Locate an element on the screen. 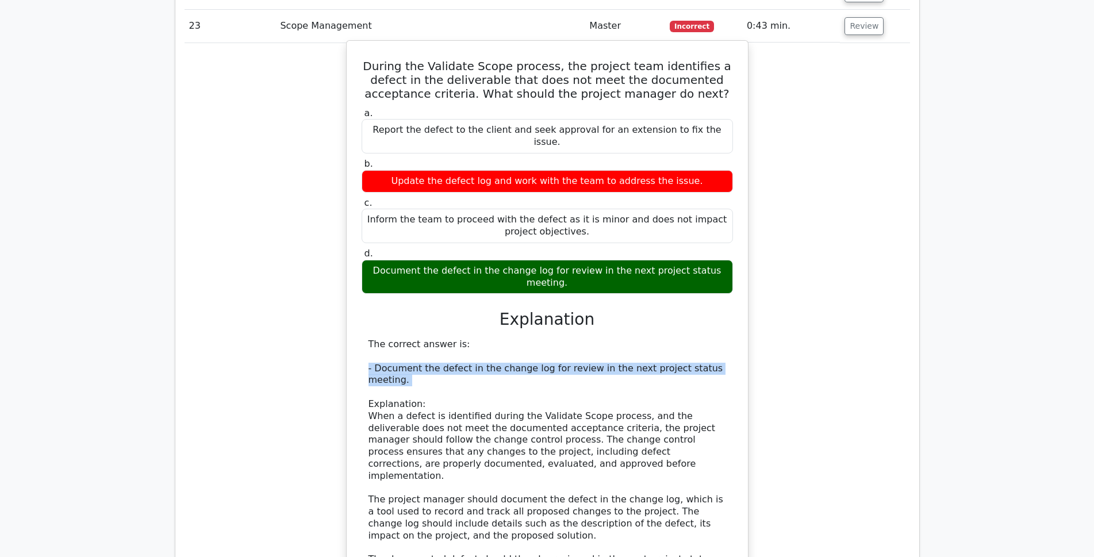 The width and height of the screenshot is (1094, 557). div: Inform the team to proceed with the defect as it is minor and does not impact project objectives. is located at coordinates (547, 226).